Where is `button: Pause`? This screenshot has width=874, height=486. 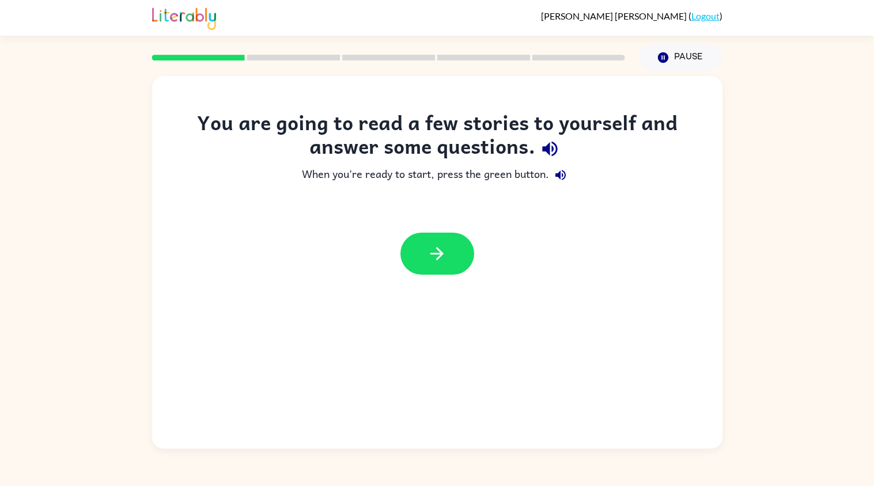
button: Pause is located at coordinates (681, 58).